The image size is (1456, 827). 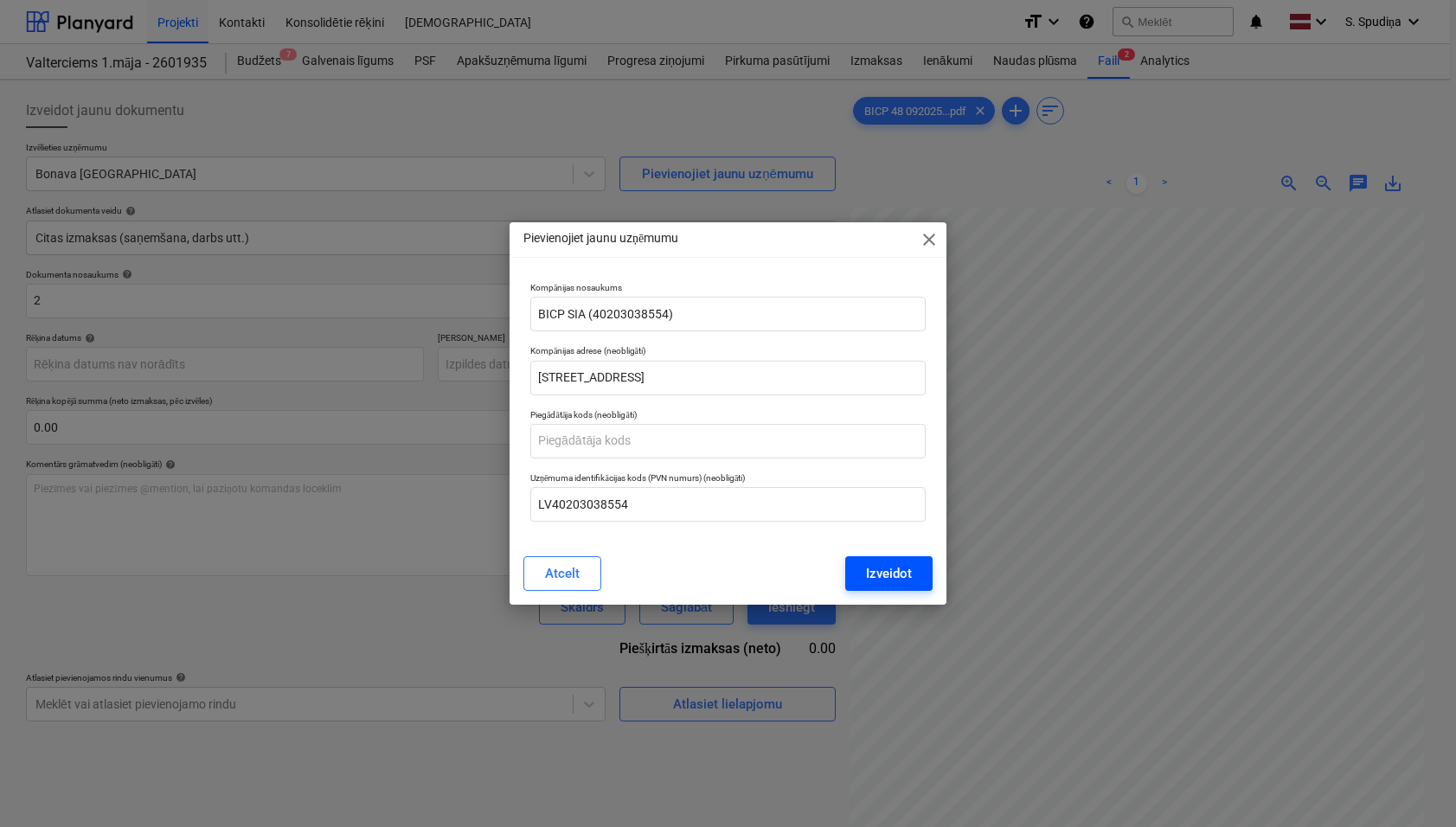 What do you see at coordinates (1412, 785) in the screenshot?
I see `div: Chat Widget` at bounding box center [1412, 785].